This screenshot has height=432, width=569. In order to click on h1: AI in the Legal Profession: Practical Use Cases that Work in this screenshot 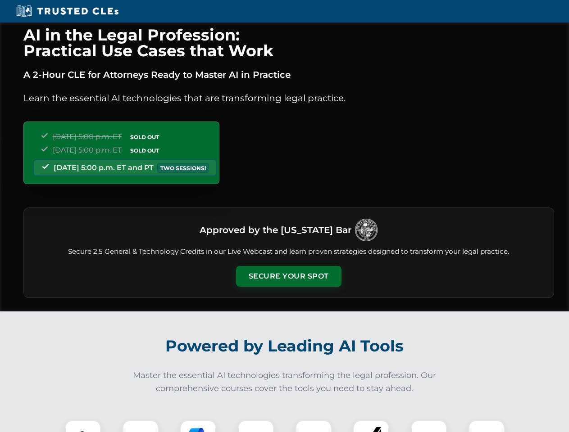, I will do `click(289, 43)`.